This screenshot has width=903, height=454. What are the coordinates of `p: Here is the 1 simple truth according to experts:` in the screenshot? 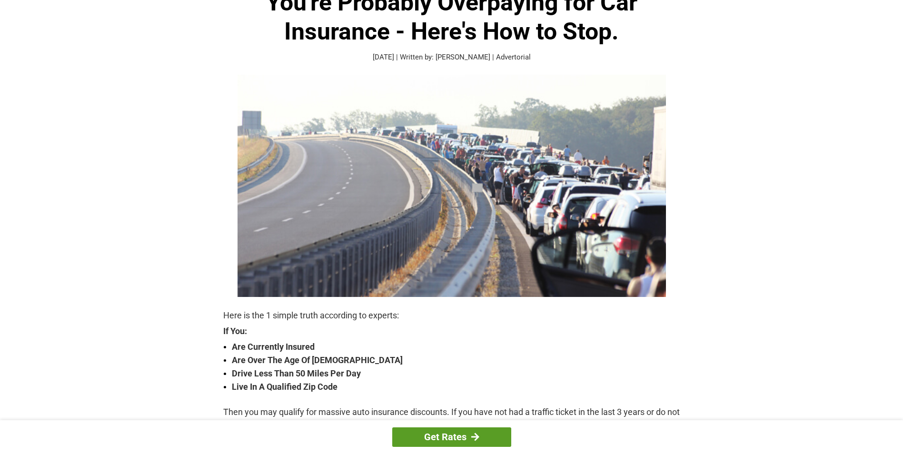 It's located at (452, 316).